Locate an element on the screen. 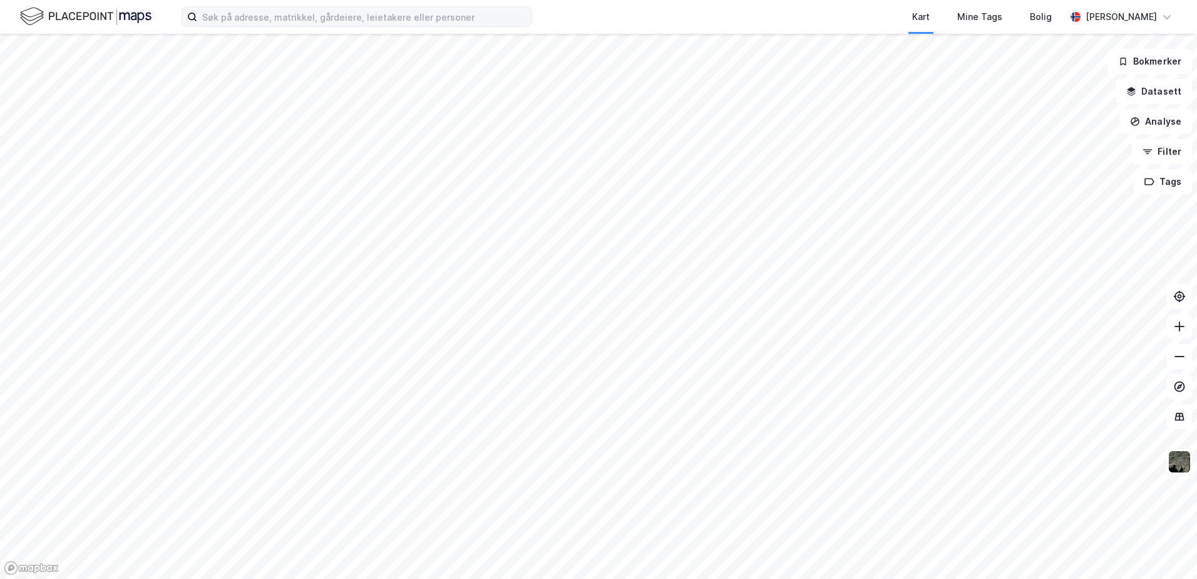 The height and width of the screenshot is (579, 1197). button: Filter is located at coordinates (1162, 152).